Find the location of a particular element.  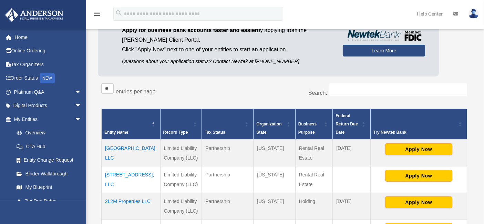

p: Click "Apply Now" next to one of your entities to start an application. is located at coordinates (227, 50).